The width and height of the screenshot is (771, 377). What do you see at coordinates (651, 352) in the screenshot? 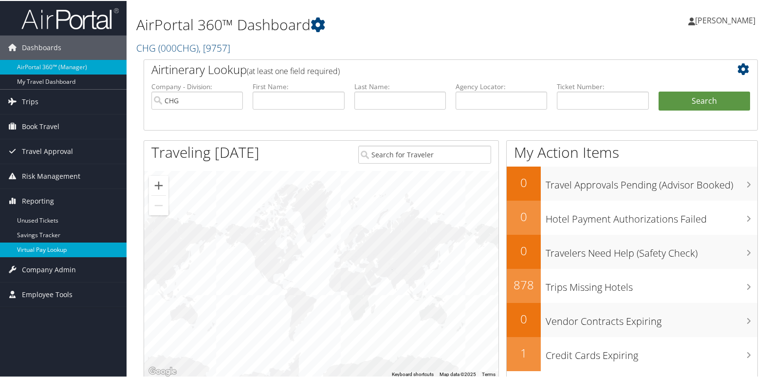
I see `h3: Credit Cards Expiring` at bounding box center [651, 352].